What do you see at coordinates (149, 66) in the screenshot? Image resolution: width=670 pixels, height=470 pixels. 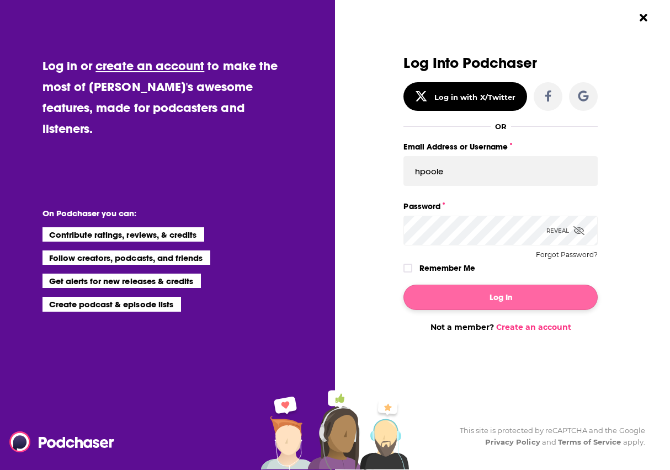 I see `a: create an account` at bounding box center [149, 66].